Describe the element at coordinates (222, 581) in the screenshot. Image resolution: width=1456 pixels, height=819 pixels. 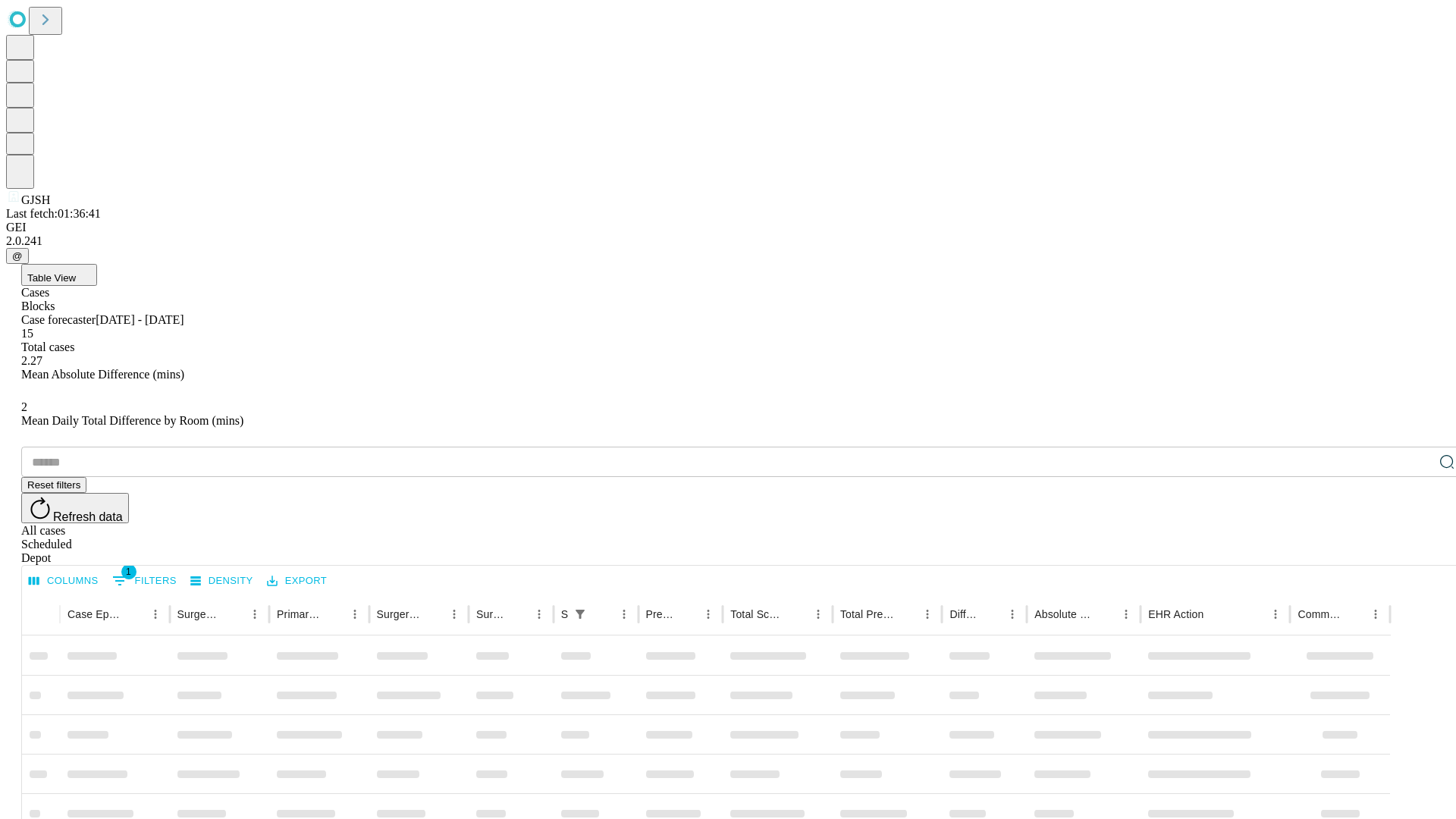
I see `button: Density` at that location.